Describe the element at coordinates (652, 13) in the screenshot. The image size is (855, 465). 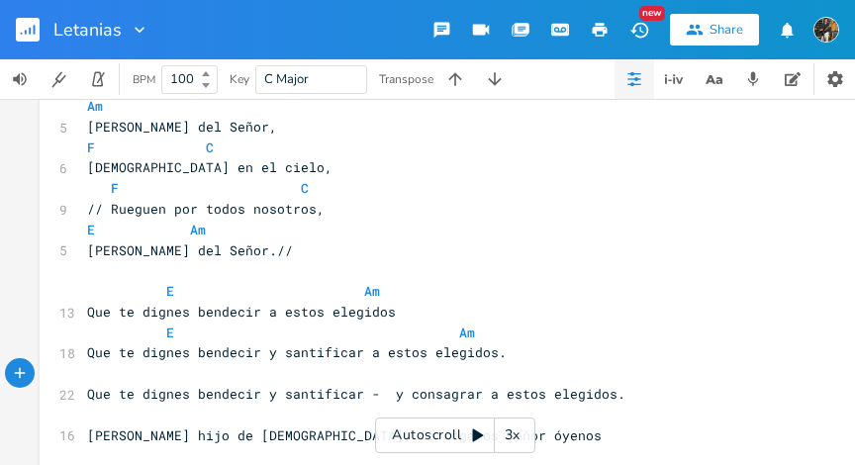
I see `div: New` at that location.